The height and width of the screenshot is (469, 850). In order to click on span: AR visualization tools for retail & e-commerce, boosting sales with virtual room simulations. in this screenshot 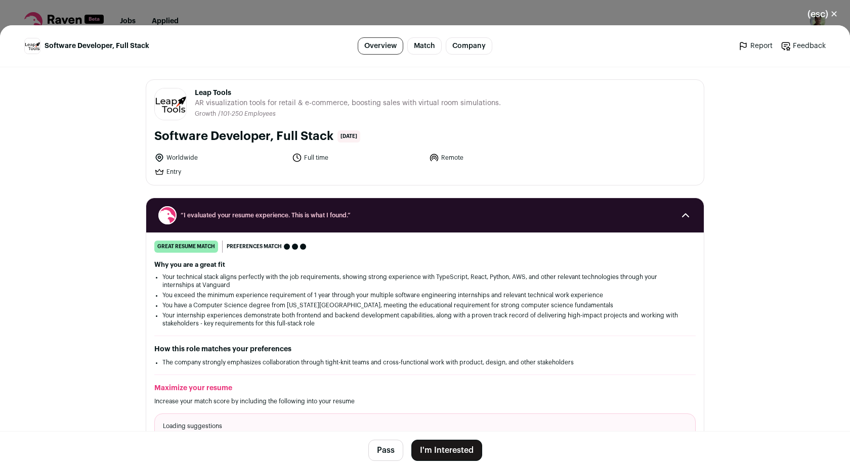, I will do `click(348, 103)`.